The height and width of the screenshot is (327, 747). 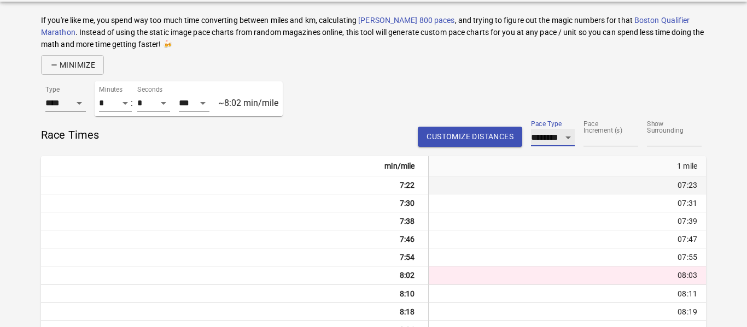 I want to click on label: Type, so click(x=52, y=90).